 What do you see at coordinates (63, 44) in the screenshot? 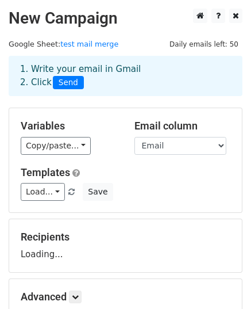
I see `small: Google Sheet:` at bounding box center [63, 44].